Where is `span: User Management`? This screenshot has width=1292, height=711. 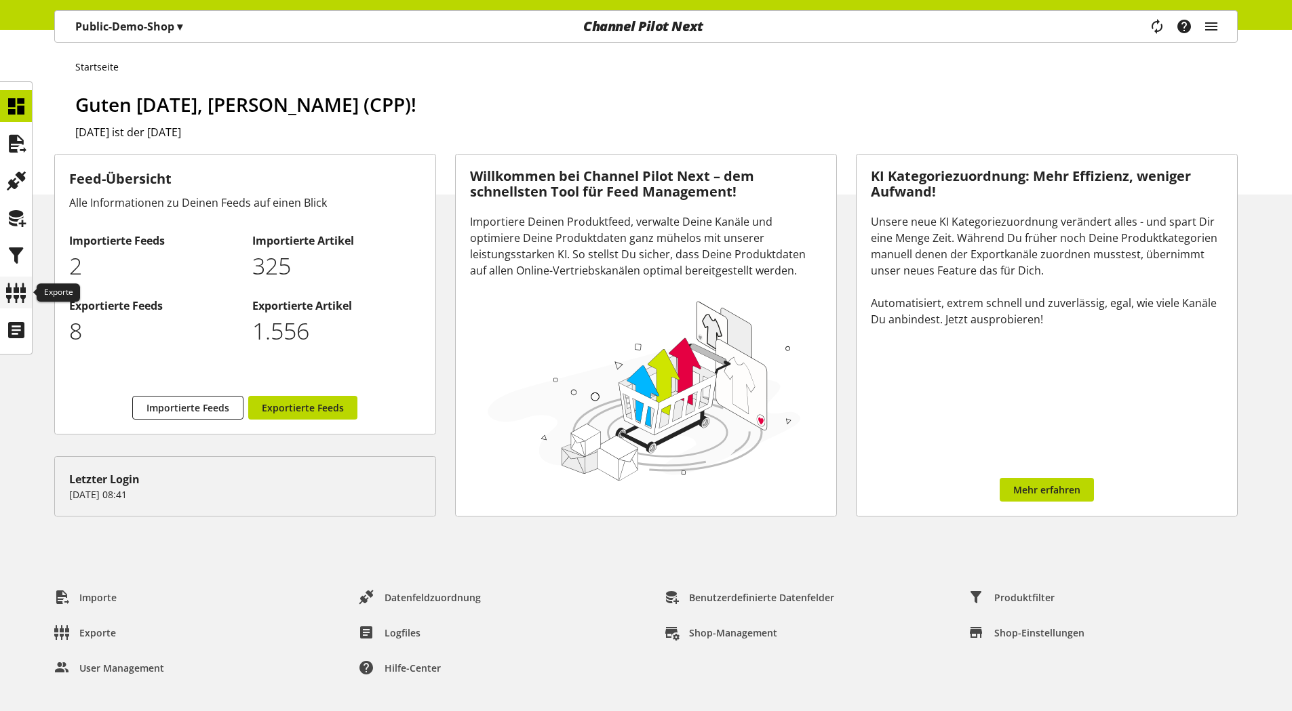
span: User Management is located at coordinates (121, 668).